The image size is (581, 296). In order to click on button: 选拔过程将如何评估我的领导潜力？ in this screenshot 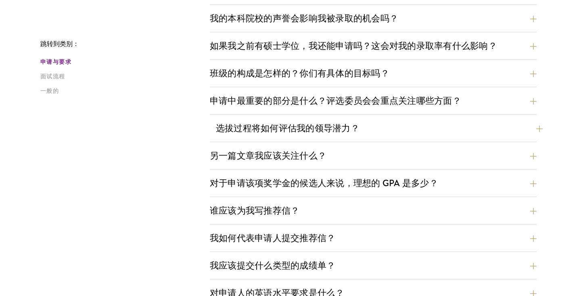, I will do `click(379, 128)`.